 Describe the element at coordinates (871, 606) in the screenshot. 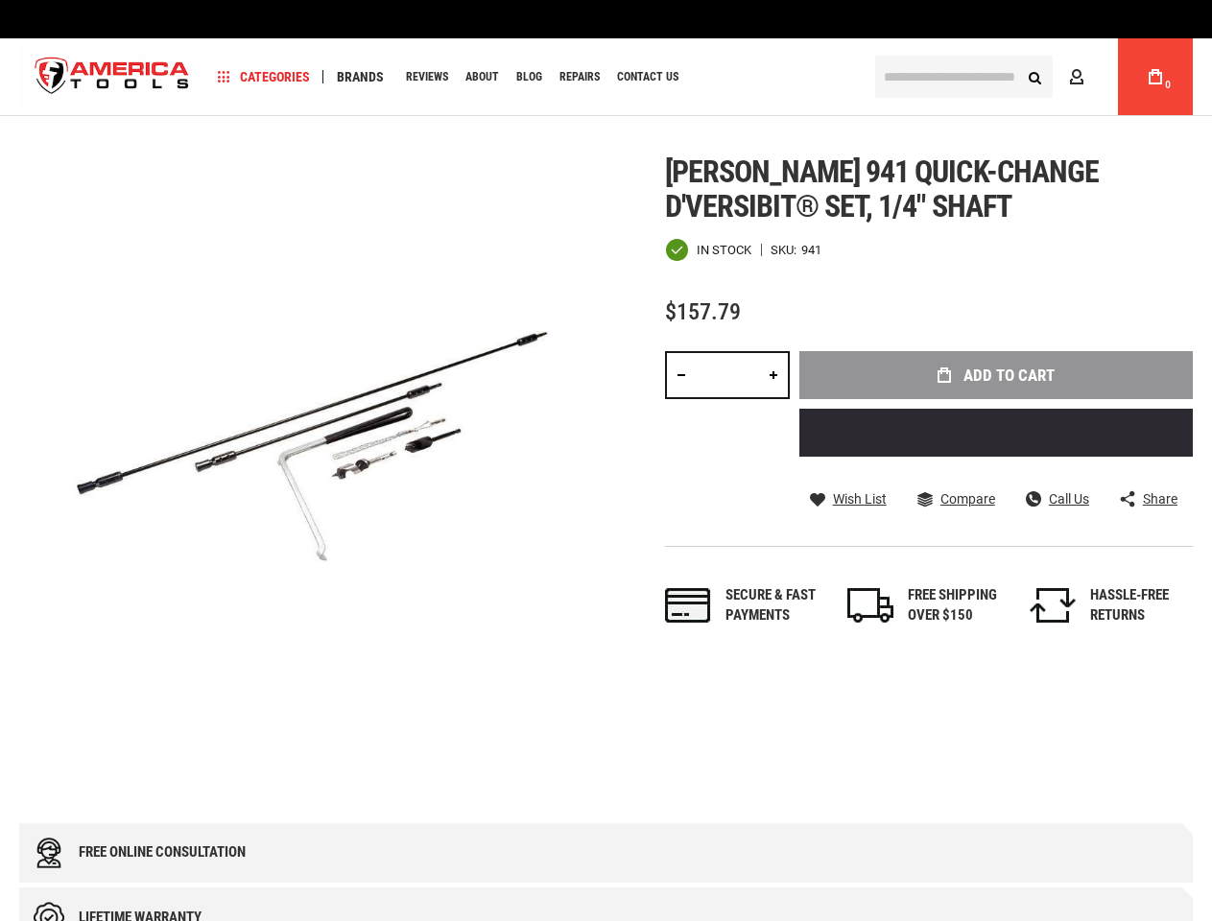

I see `img: shipping` at that location.